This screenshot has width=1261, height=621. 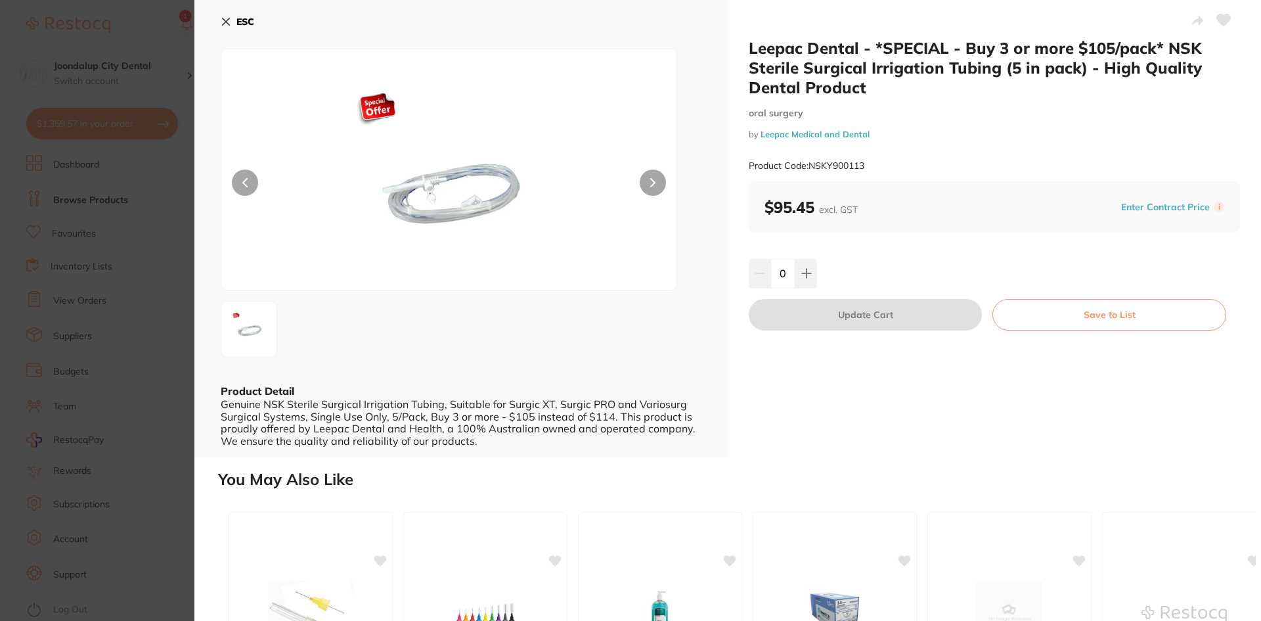 What do you see at coordinates (995, 68) in the screenshot?
I see `h2: Leepac Dental - *SPECIAL - Buy 3 or more $105/pack* NSK Sterile Surgical Irrigation Tubing (5 in ...` at bounding box center [995, 68].